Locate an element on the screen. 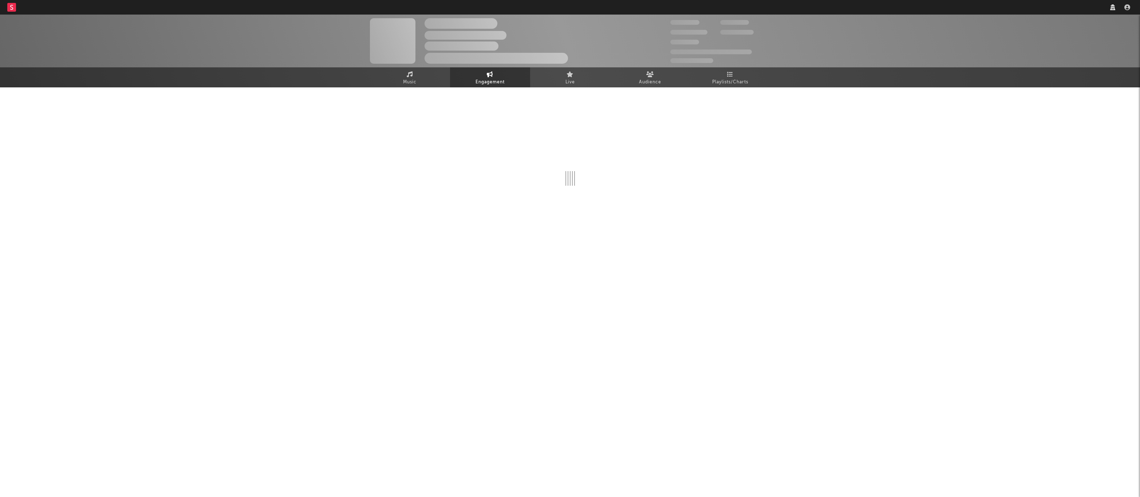 Image resolution: width=1140 pixels, height=497 pixels. span: 300,000 is located at coordinates (685, 22).